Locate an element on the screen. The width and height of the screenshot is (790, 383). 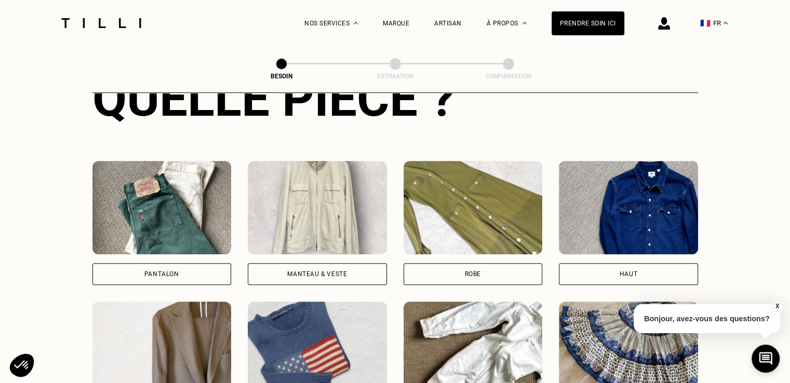
div: Estimation is located at coordinates (395, 76).